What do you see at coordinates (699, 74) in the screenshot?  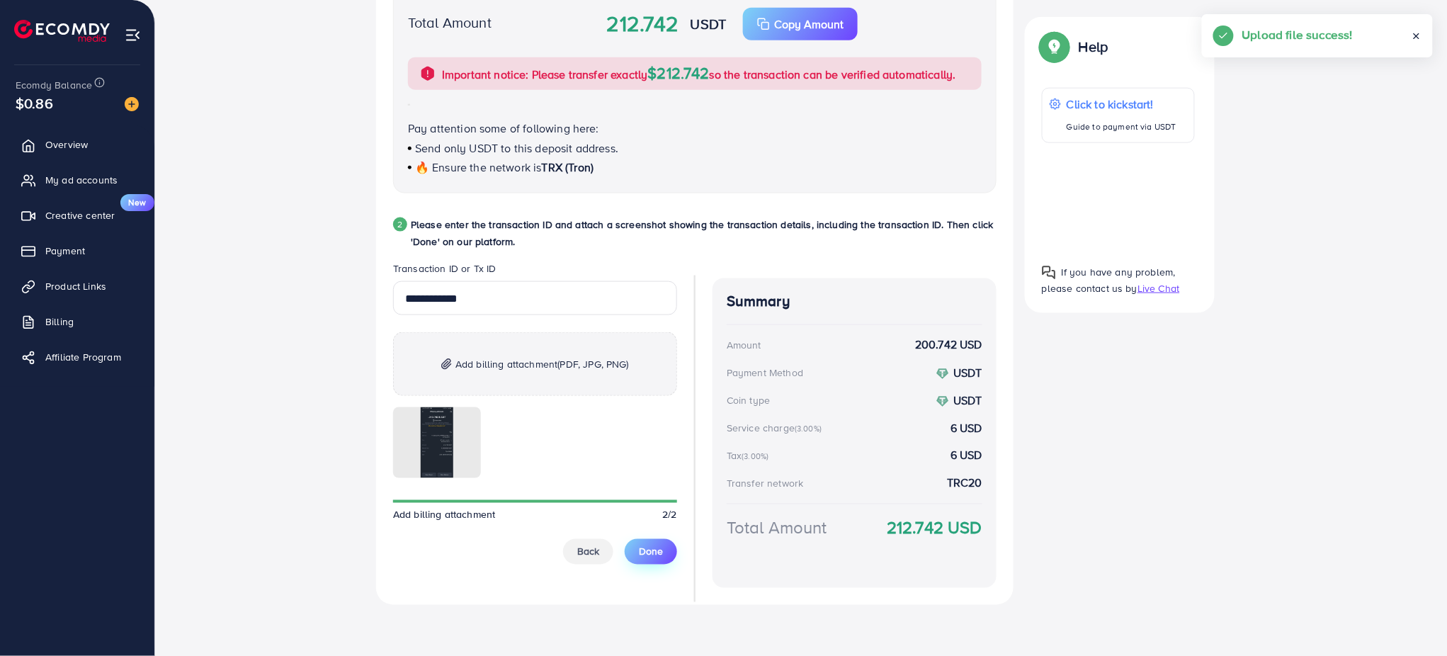 I see `p: Important notice: Please transfer exactly so the transaction can be verified automatically.` at bounding box center [699, 74].